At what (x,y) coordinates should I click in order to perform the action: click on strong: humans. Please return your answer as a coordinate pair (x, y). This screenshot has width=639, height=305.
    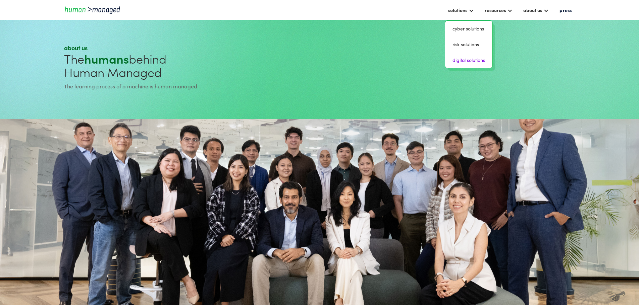
    Looking at the image, I should click on (106, 58).